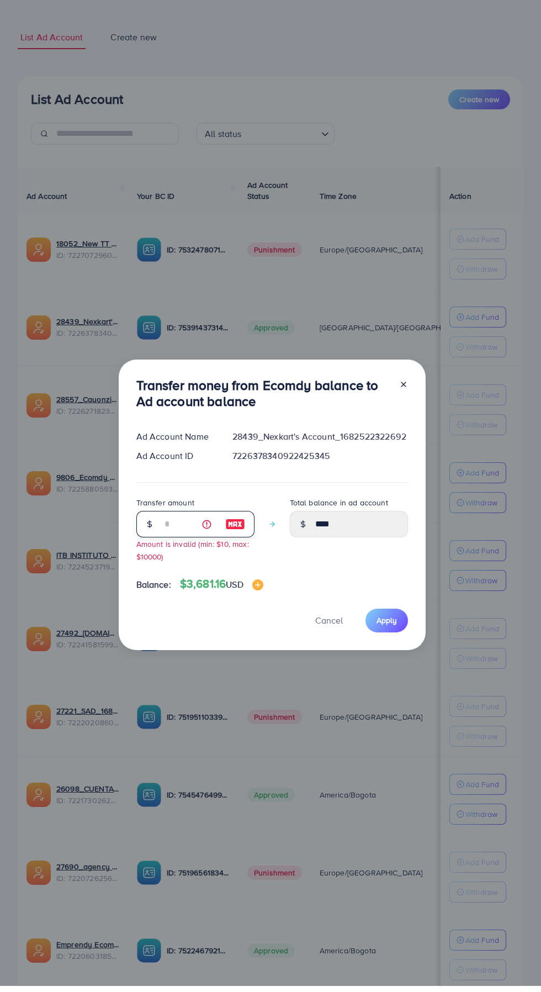 The width and height of the screenshot is (541, 992). I want to click on span: Balance:, so click(154, 590).